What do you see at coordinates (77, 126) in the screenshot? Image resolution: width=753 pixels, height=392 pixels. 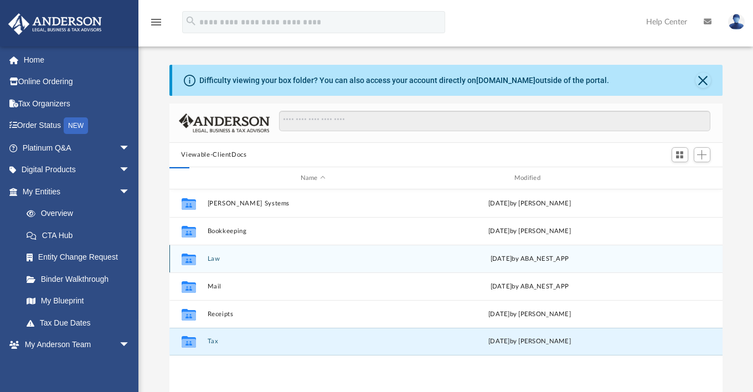 I see `a: Order StatusNEW` at bounding box center [77, 126].